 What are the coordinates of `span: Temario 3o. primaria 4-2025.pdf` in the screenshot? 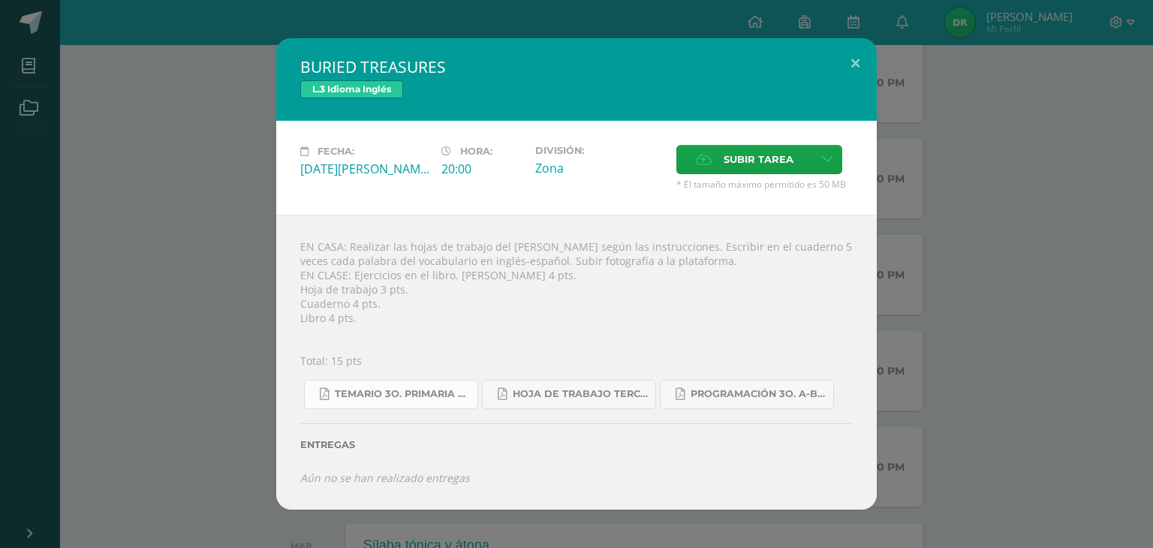 It's located at (403, 394).